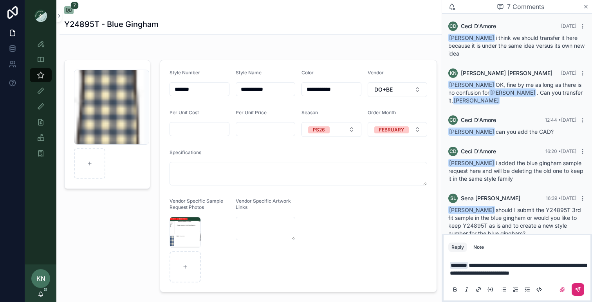 This screenshot has width=592, height=302. I want to click on span: 7 Comments, so click(526, 7).